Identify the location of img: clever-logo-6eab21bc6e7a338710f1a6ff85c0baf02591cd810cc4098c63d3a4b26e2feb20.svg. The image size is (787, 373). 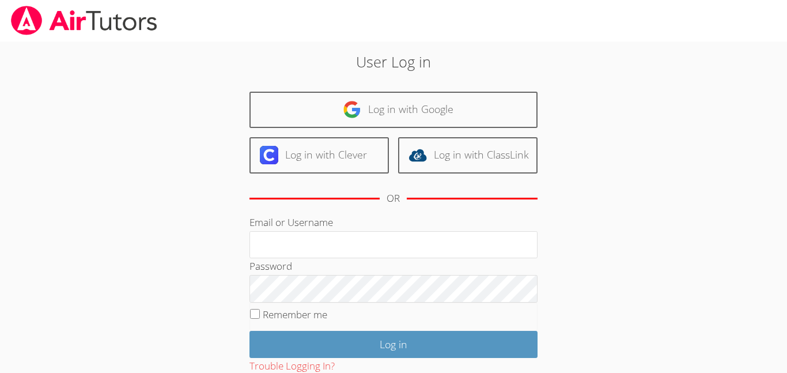
(269, 155).